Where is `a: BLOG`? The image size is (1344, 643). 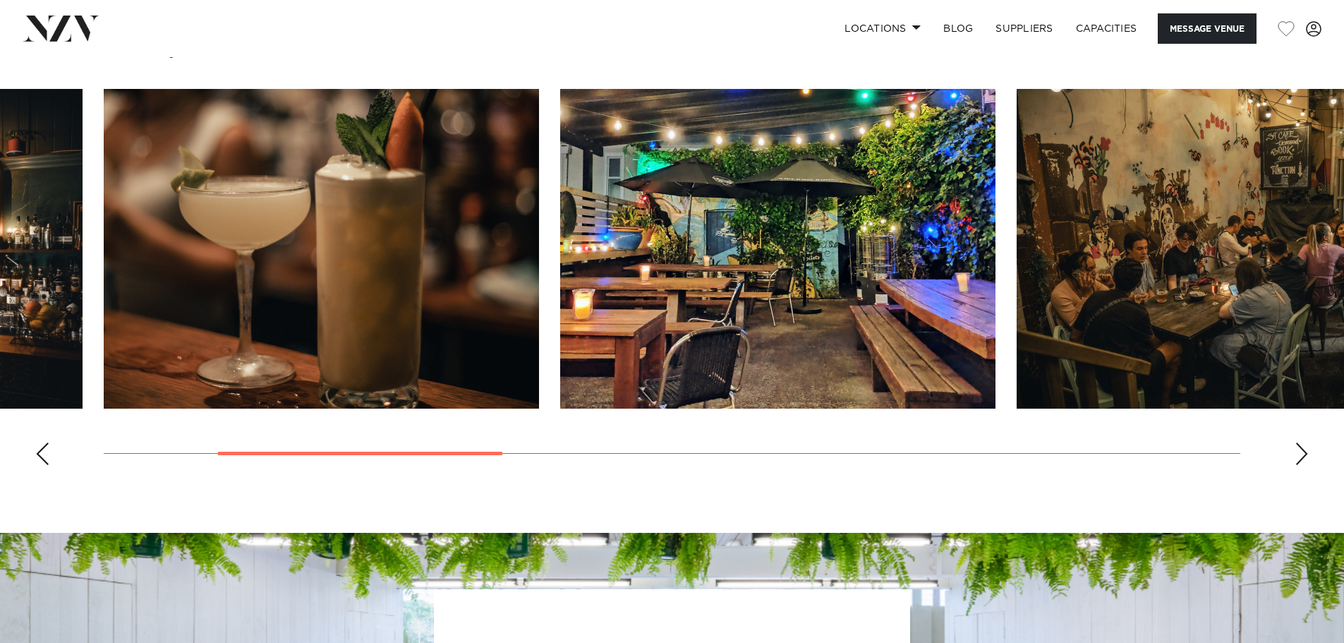
a: BLOG is located at coordinates (958, 28).